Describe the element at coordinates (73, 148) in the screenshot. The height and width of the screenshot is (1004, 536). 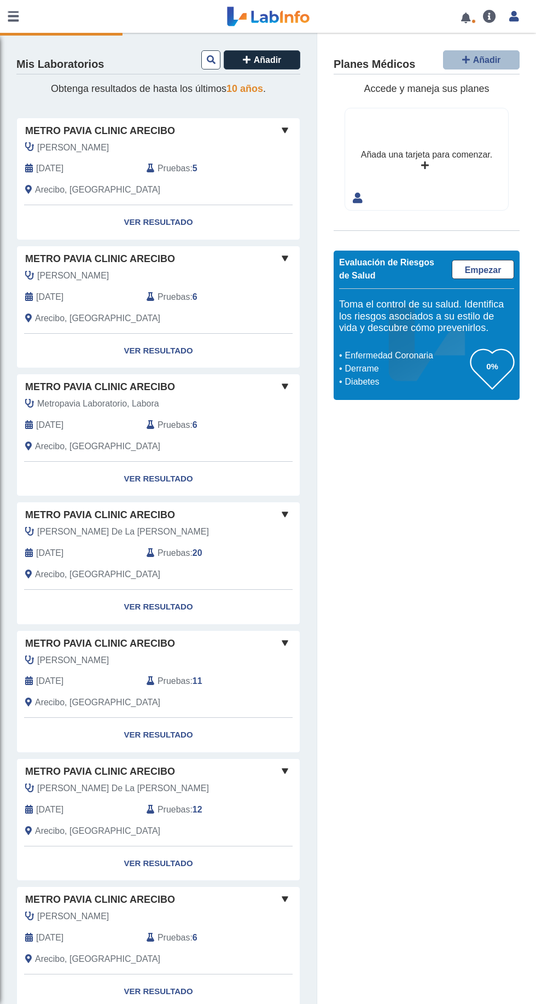
I see `span: Barrios, Francisco` at that location.